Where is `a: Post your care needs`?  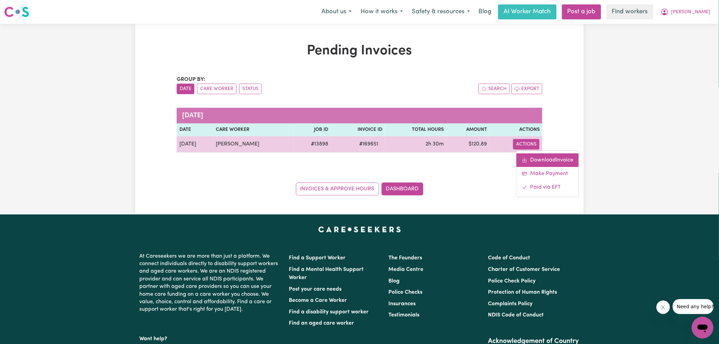
a: Post your care needs is located at coordinates (315, 289).